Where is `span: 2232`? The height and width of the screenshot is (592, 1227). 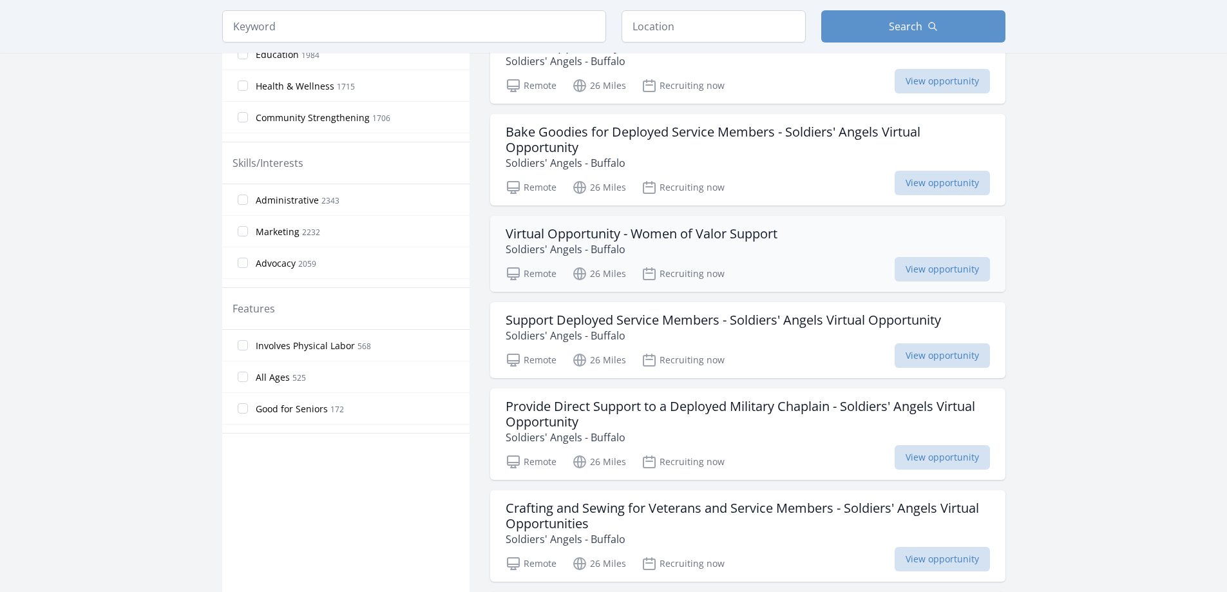
span: 2232 is located at coordinates (311, 232).